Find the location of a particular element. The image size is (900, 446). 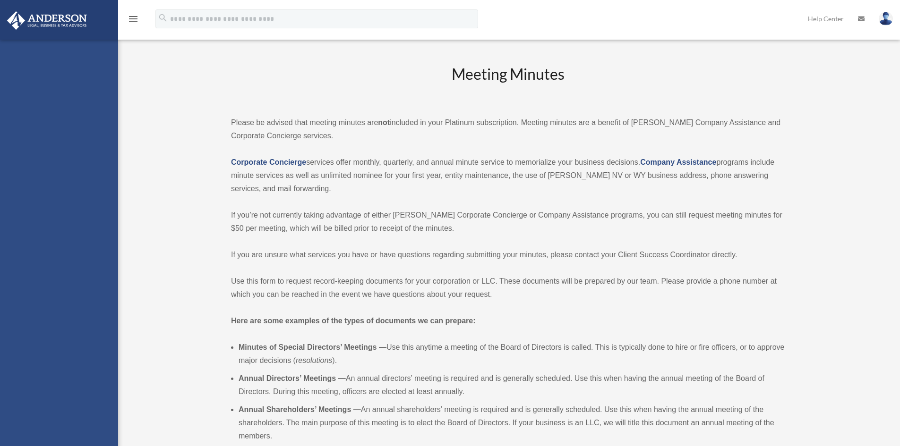

li: Use this anytime a meeting of the Board of Directors is called. This is typically done to hire or... is located at coordinates (511, 354).